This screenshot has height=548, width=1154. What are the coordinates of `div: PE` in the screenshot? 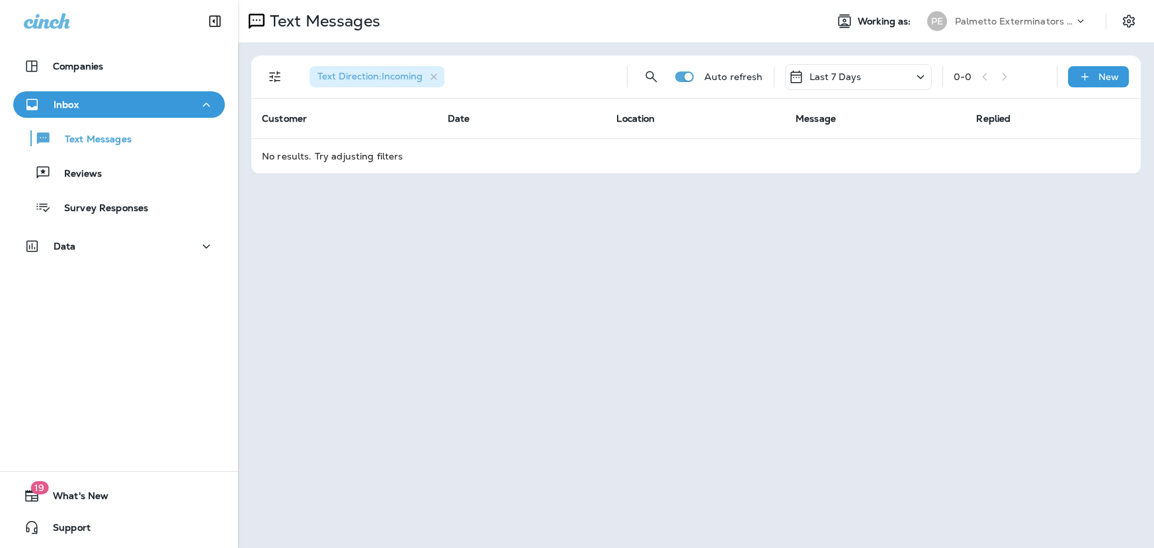 It's located at (937, 21).